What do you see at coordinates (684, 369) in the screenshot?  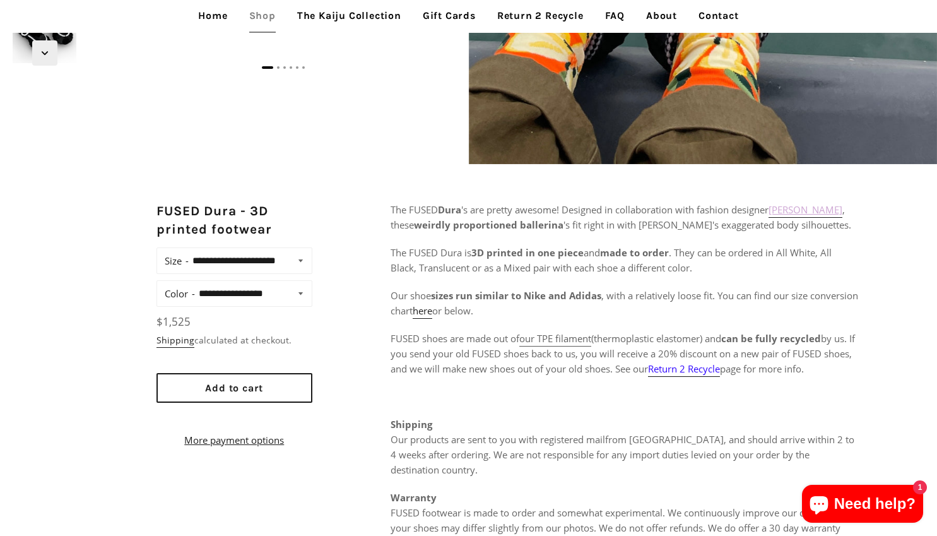 I see `a: Return 2 Recycle` at bounding box center [684, 369].